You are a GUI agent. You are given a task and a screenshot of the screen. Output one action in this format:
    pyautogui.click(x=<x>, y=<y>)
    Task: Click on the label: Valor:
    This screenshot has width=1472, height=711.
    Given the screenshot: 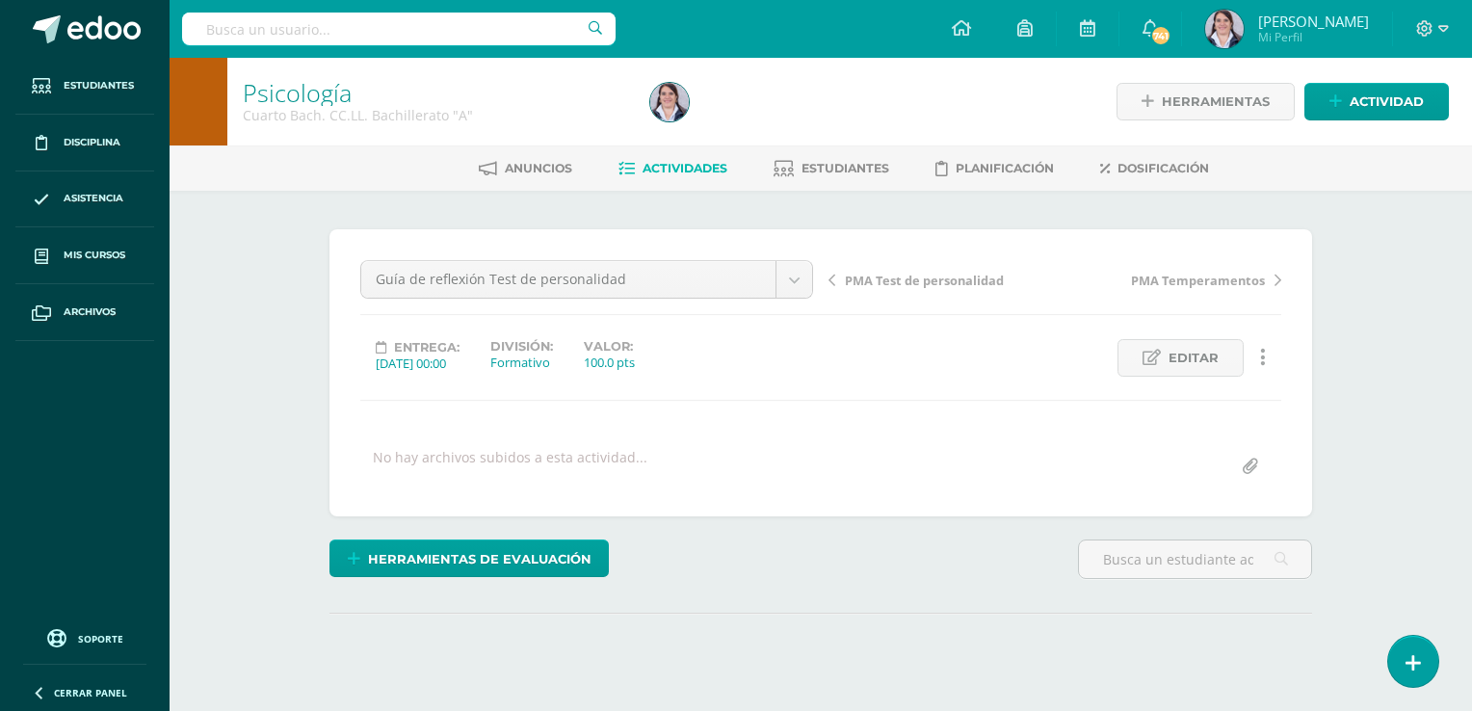 What is the action you would take?
    pyautogui.click(x=609, y=346)
    